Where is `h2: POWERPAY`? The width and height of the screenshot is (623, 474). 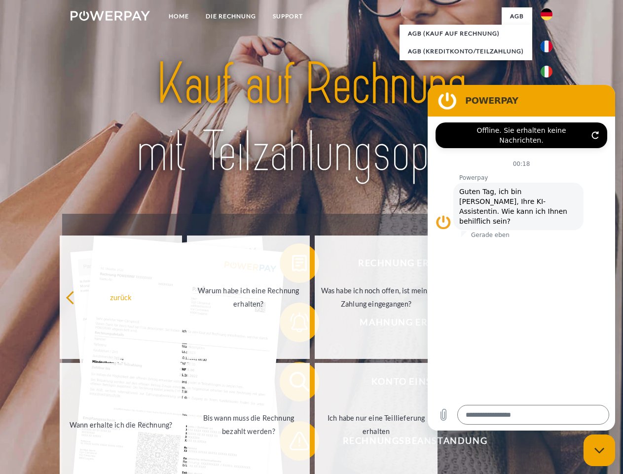 h2: POWERPAY is located at coordinates (108, 16).